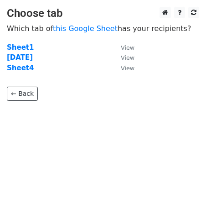  I want to click on strong: Sheet4, so click(20, 68).